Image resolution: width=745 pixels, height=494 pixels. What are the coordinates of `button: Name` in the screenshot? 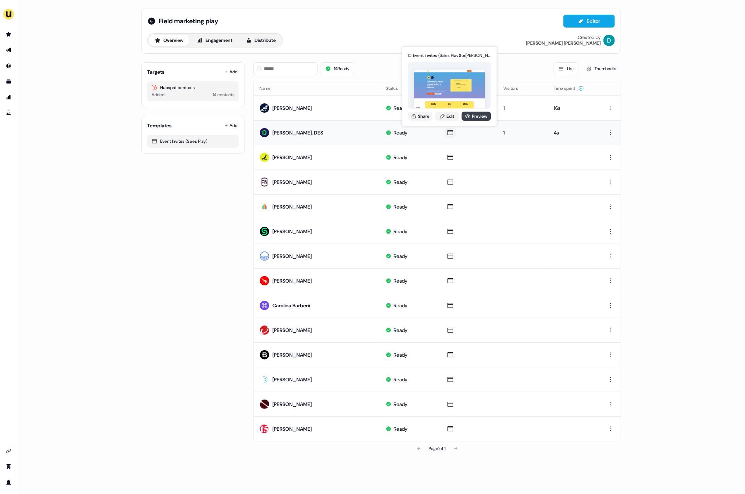 It's located at (269, 88).